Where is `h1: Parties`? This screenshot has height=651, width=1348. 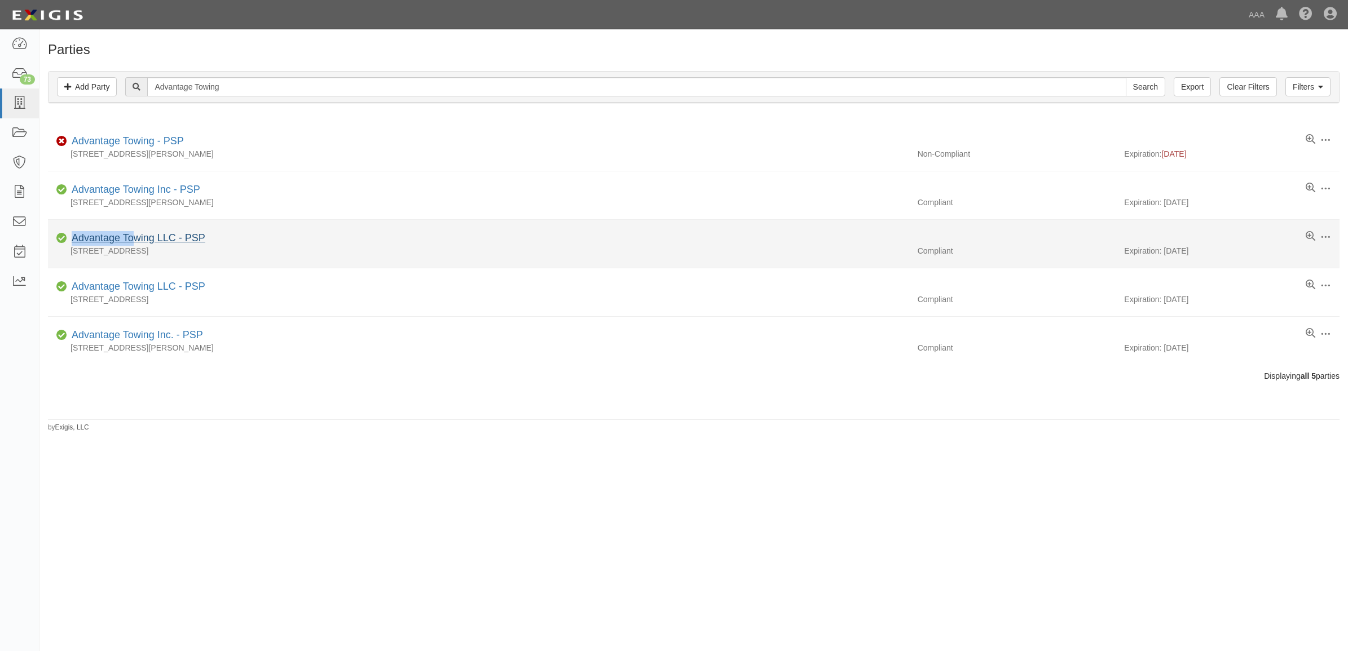 h1: Parties is located at coordinates (694, 50).